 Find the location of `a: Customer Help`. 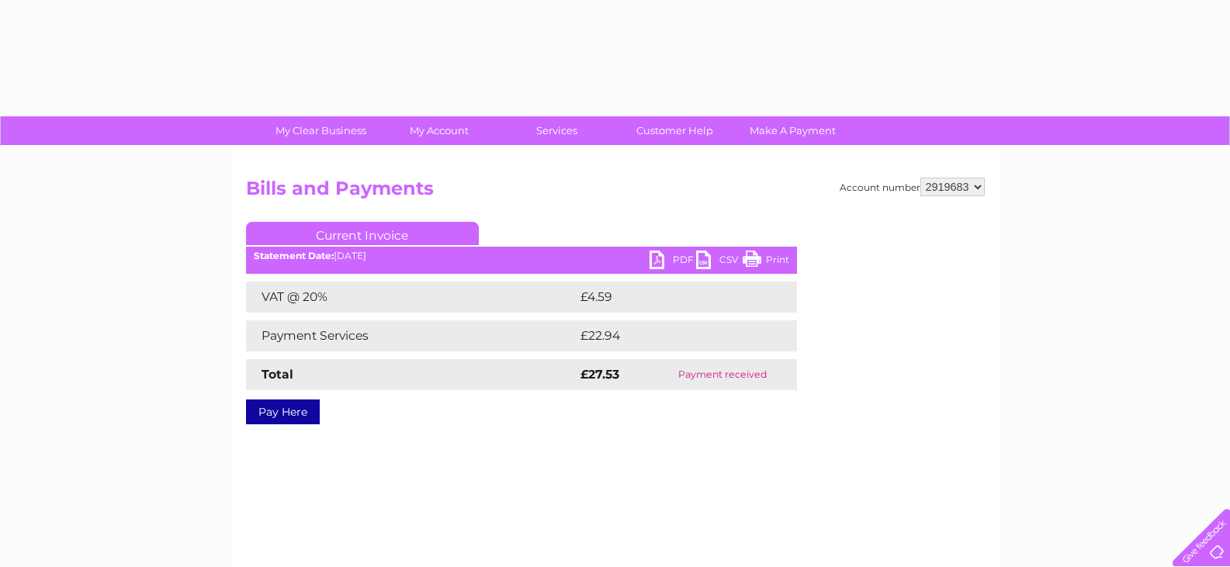

a: Customer Help is located at coordinates (675, 130).